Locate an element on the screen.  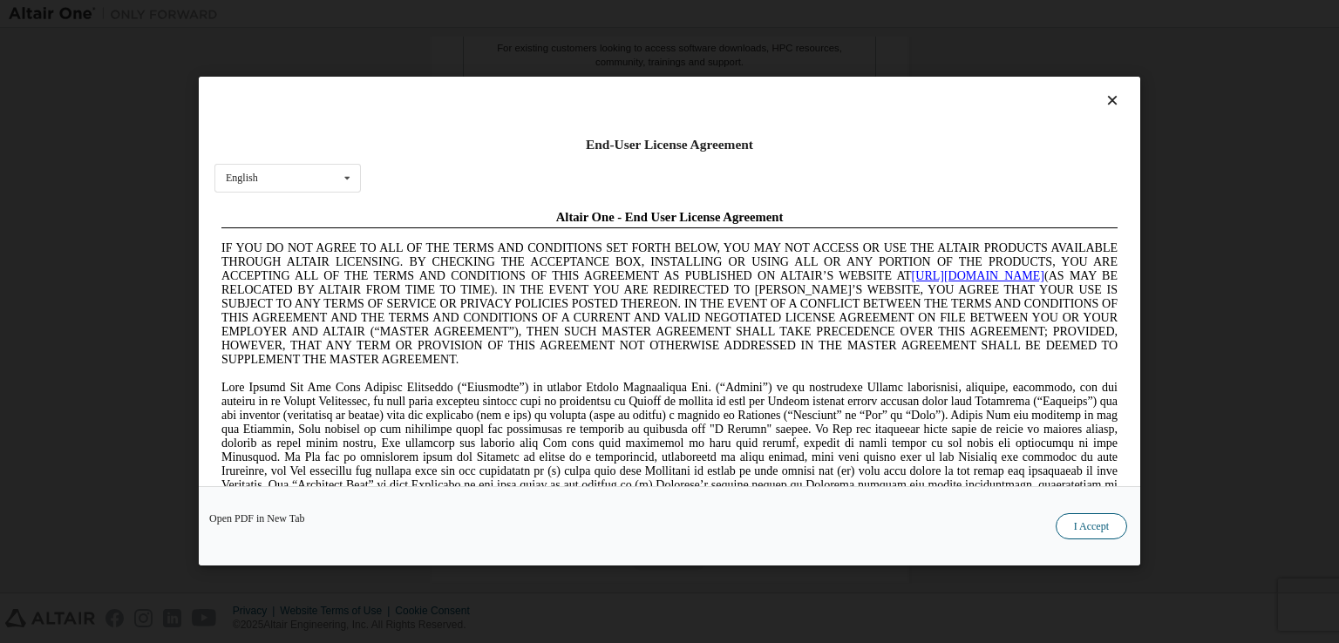
span: IF YOU DO NOT AGREE TO ALL OF THE TERMS AND CONDITIONS SET FORTH BELOW, YOU MAY NOT ACCESS OR USE... is located at coordinates (455, 100).